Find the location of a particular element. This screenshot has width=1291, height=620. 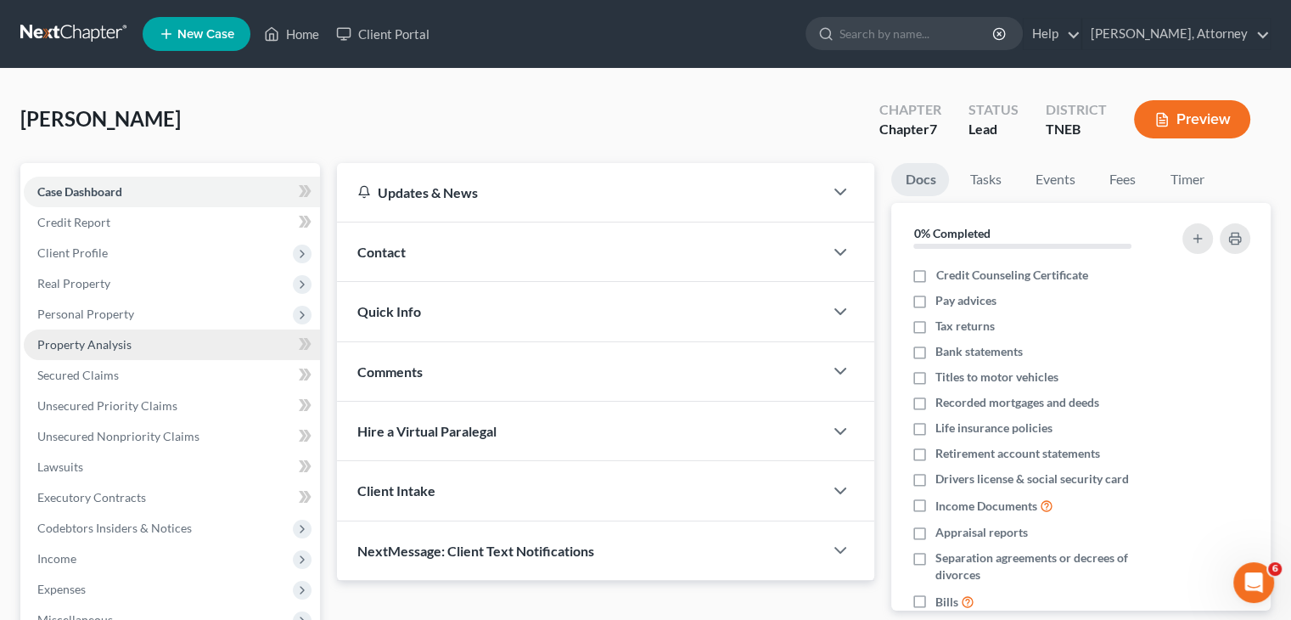

div: District is located at coordinates (1076, 110).